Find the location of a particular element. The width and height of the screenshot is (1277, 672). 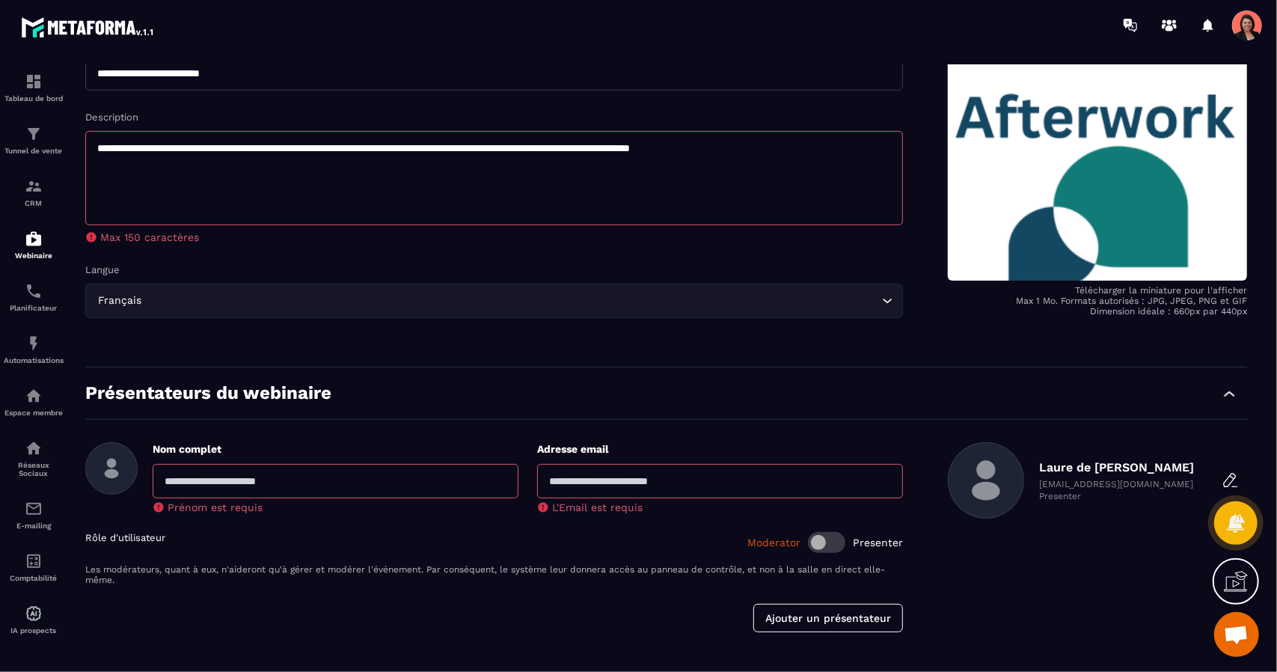

p: Les modérateurs, quant à eux, n'aideront qu'à gérer et modérer l'événement. Par conséquent, le sy... is located at coordinates (494, 575).